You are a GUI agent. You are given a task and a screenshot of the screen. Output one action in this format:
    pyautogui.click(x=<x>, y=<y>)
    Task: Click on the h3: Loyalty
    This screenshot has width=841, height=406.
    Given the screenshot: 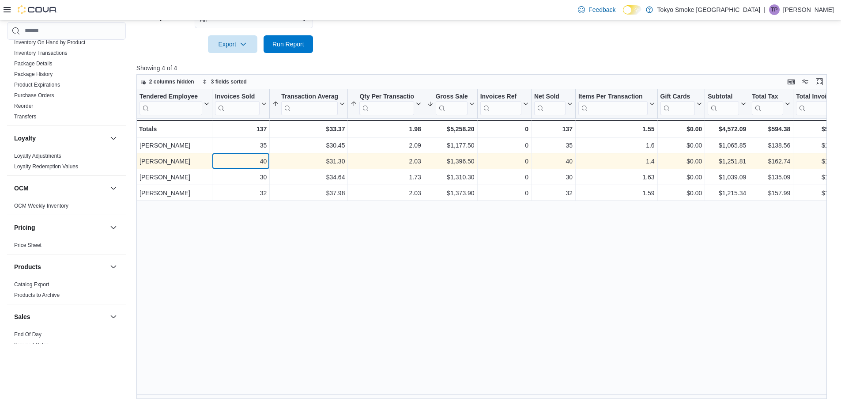 What is the action you would take?
    pyautogui.click(x=25, y=138)
    